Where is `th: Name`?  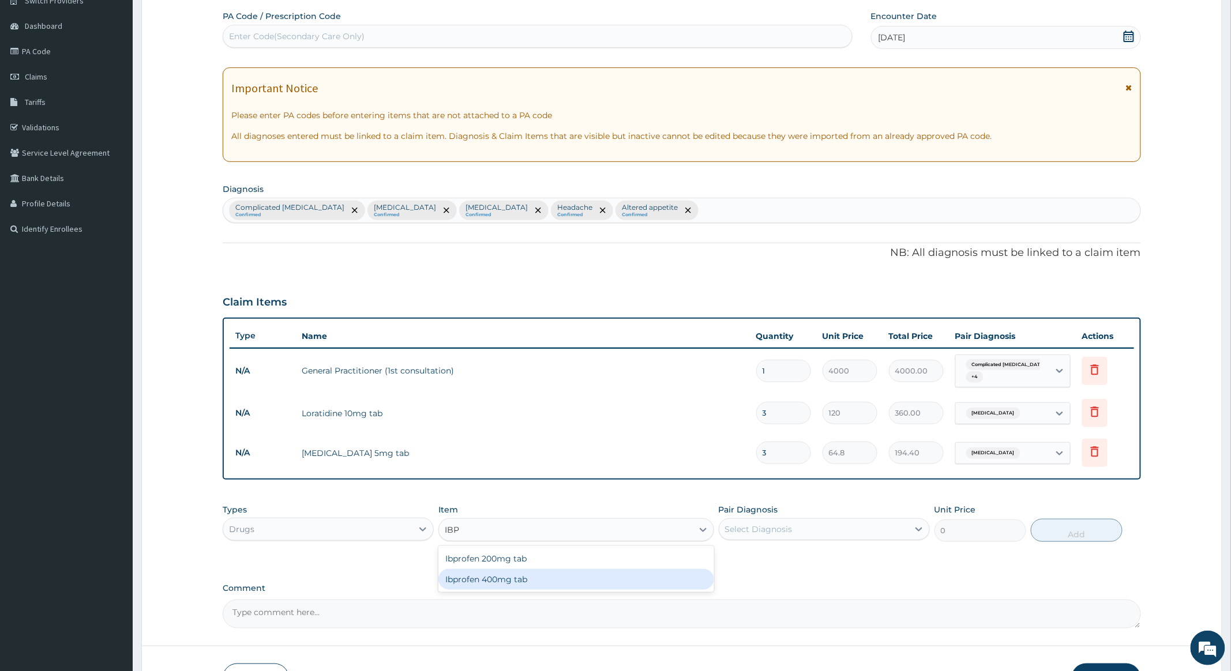 th: Name is located at coordinates (522, 336).